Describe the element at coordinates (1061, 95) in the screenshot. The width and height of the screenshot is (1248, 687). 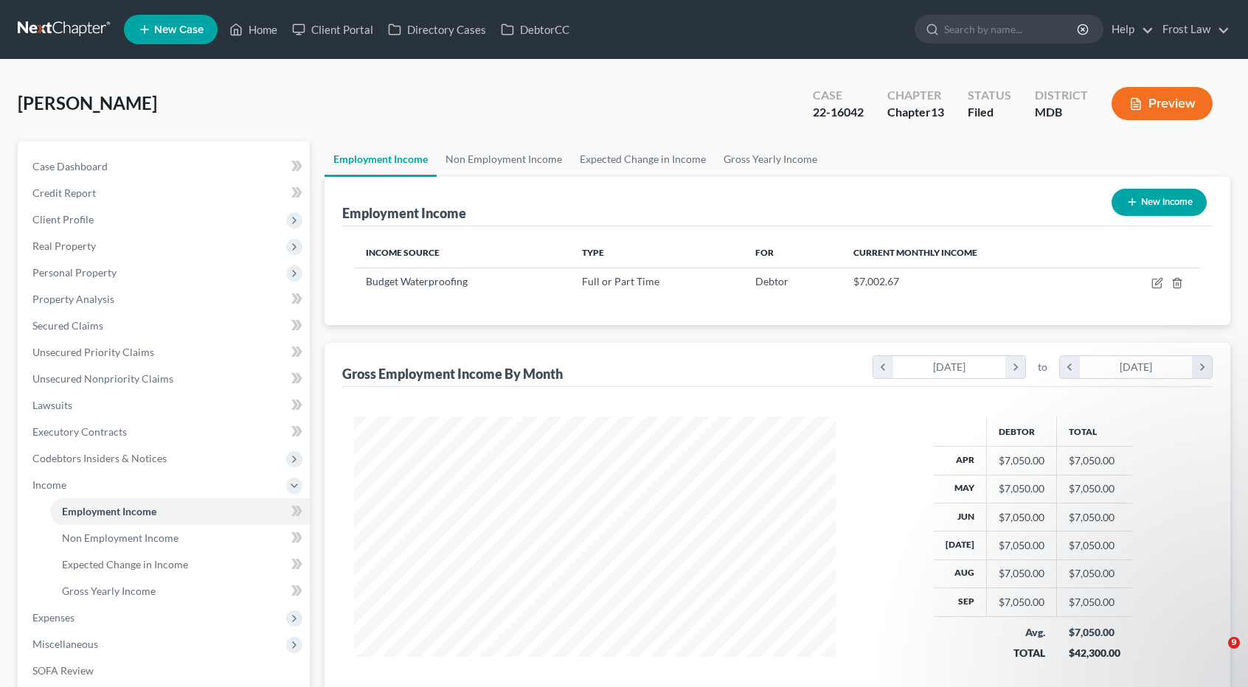
I see `div: District` at that location.